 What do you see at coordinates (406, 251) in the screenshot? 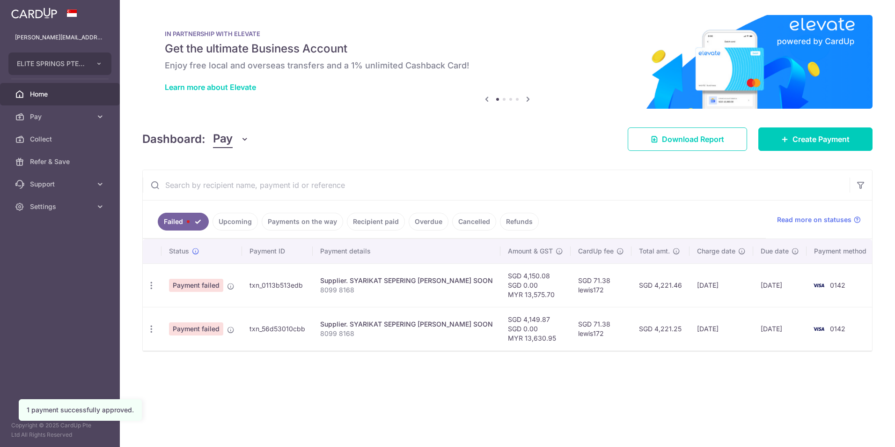
I see `th: Payment details` at bounding box center [406, 251].